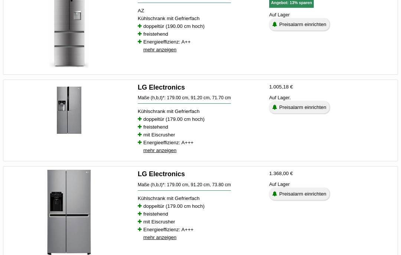 This screenshot has width=401, height=255. Describe the element at coordinates (69, 110) in the screenshot. I see `img: LG Electronics GSL 561 PZUZ Kühlschrank mit Gefrierfach - doppeltür - freistehend - mit Eiscrusher` at that location.